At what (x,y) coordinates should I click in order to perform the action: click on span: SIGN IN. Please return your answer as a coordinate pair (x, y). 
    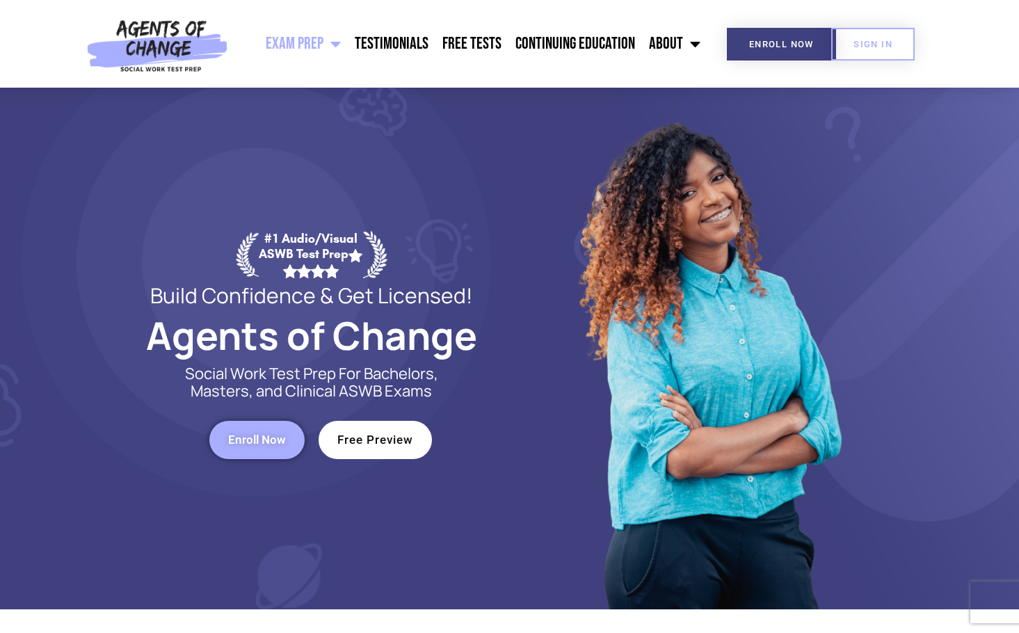
    Looking at the image, I should click on (873, 44).